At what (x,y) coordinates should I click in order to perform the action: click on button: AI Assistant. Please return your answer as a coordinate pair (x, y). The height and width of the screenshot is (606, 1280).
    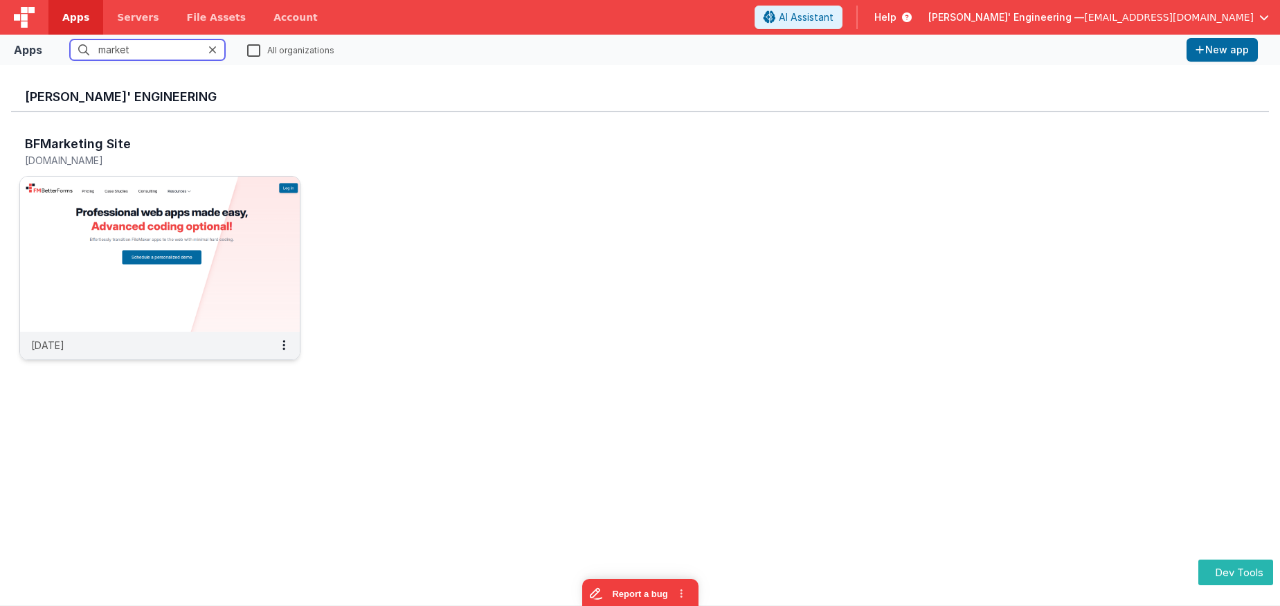
    Looking at the image, I should click on (798, 17).